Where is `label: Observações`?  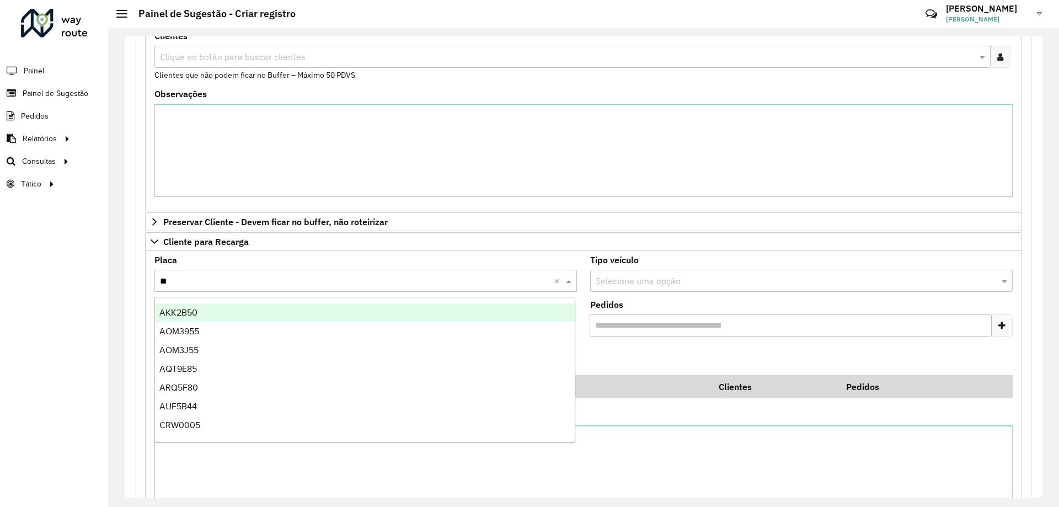
label: Observações is located at coordinates (180, 94).